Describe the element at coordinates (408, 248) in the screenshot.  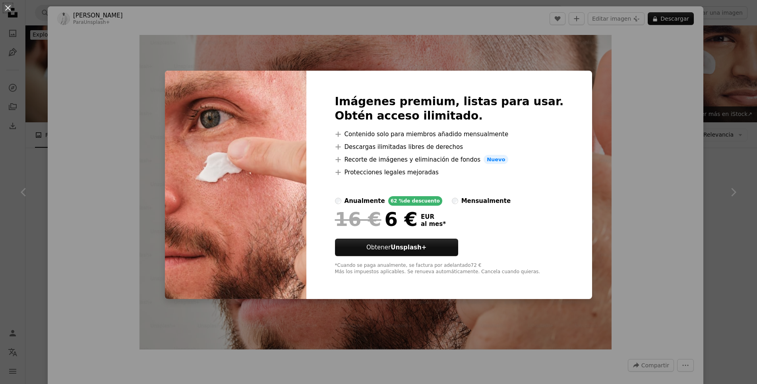
I see `strong: Unsplash+` at that location.